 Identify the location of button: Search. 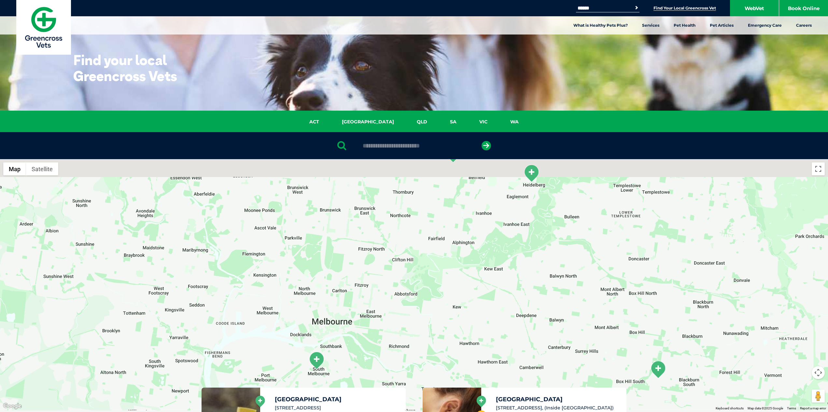
(637, 8).